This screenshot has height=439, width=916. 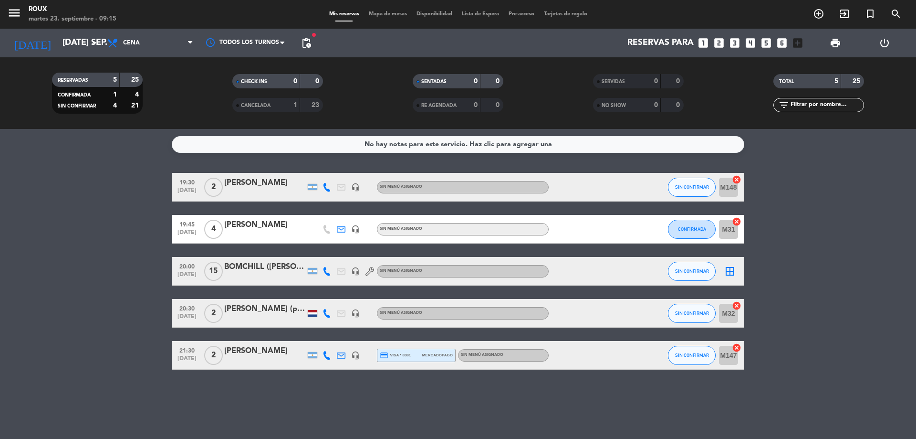 I want to click on strong: 23, so click(x=316, y=105).